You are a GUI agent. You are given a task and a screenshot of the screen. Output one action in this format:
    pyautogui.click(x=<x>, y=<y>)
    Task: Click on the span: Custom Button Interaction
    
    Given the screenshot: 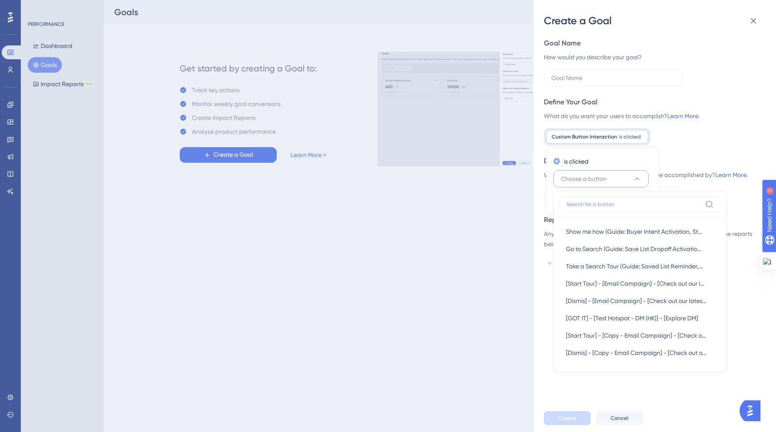 What is the action you would take?
    pyautogui.click(x=584, y=137)
    